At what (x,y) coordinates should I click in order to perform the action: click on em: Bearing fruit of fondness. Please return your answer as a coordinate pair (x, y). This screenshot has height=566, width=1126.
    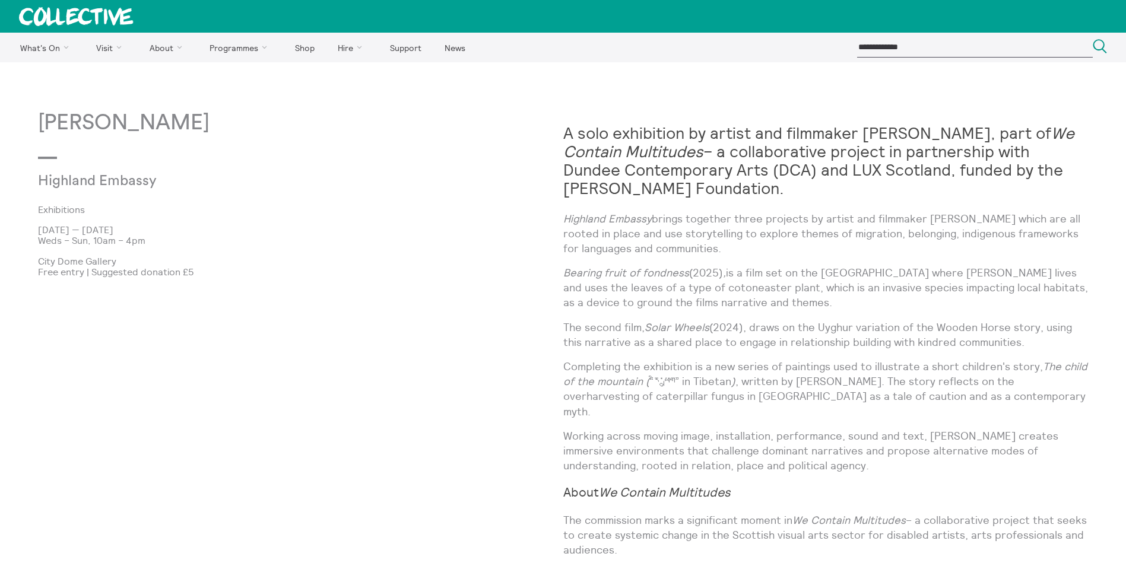
    Looking at the image, I should click on (626, 272).